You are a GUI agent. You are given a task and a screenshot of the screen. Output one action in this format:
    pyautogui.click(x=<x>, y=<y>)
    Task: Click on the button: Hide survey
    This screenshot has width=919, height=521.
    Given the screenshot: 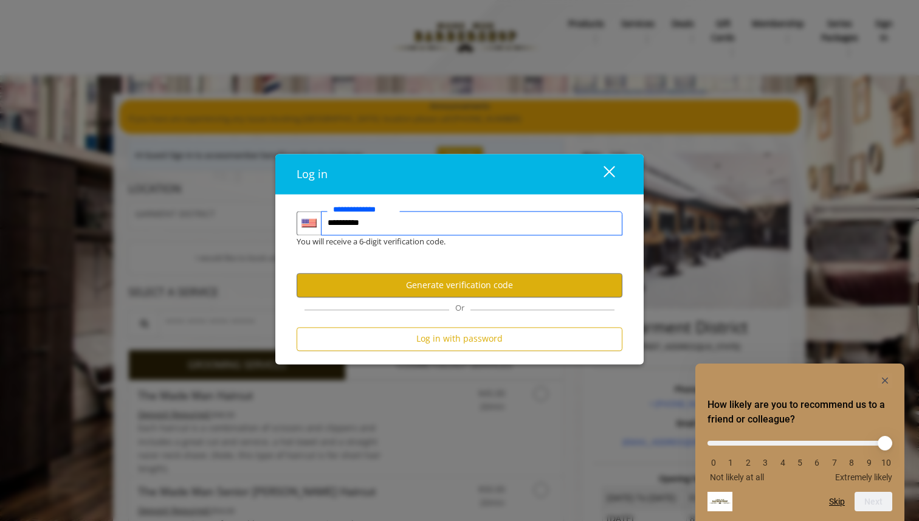 What is the action you would take?
    pyautogui.click(x=885, y=380)
    